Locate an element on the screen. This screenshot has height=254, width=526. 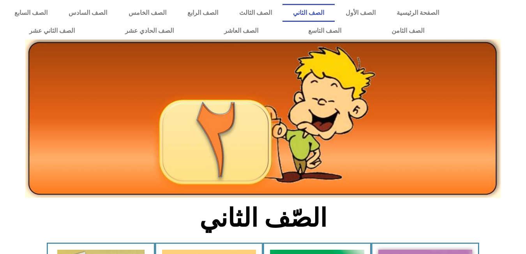
a: الصف الثاني عشر is located at coordinates (52, 31).